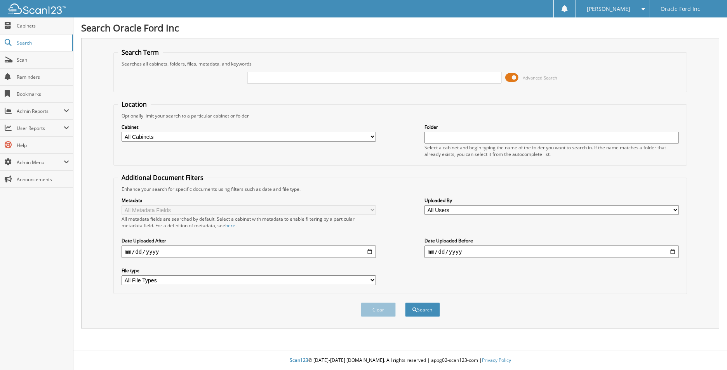 The image size is (727, 370). I want to click on div: Select a cabinet and begin typing the name of the folder you want to search in. If the name match..., so click(551, 151).